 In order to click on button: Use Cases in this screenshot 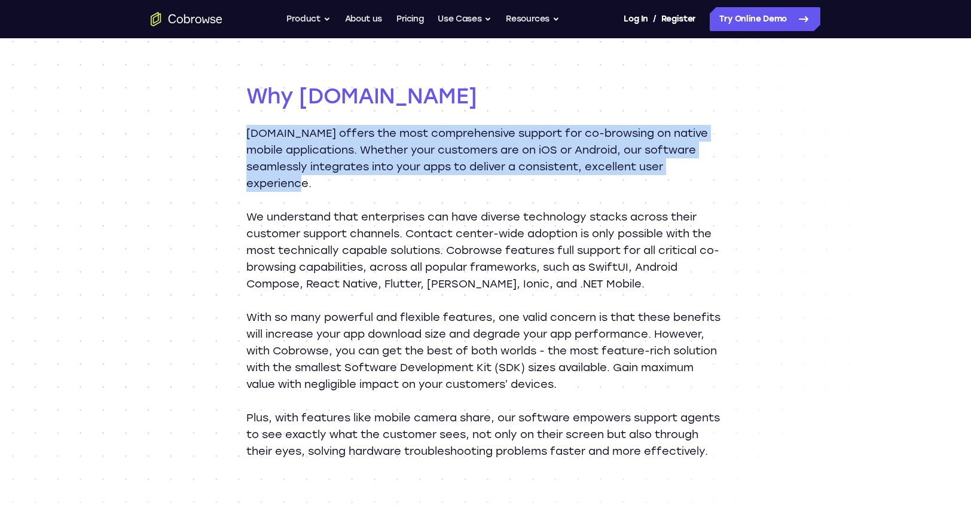, I will do `click(464, 19)`.